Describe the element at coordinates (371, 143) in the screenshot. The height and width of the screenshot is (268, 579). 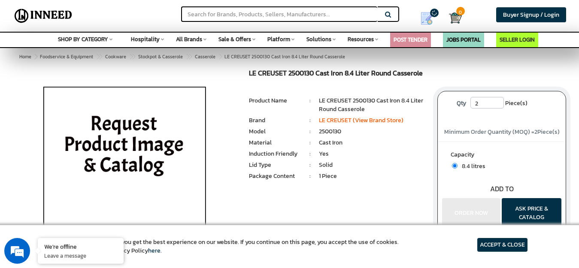
I see `li: Cast Iron` at that location.